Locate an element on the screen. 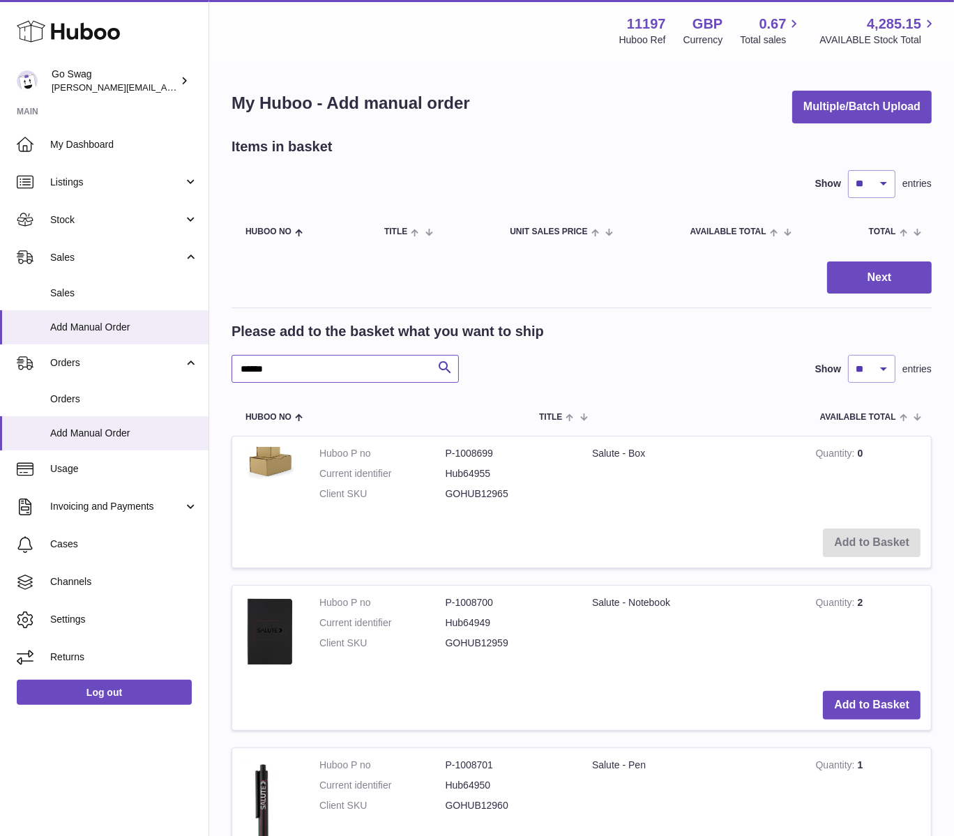 The width and height of the screenshot is (954, 836). span: Settings is located at coordinates (124, 619).